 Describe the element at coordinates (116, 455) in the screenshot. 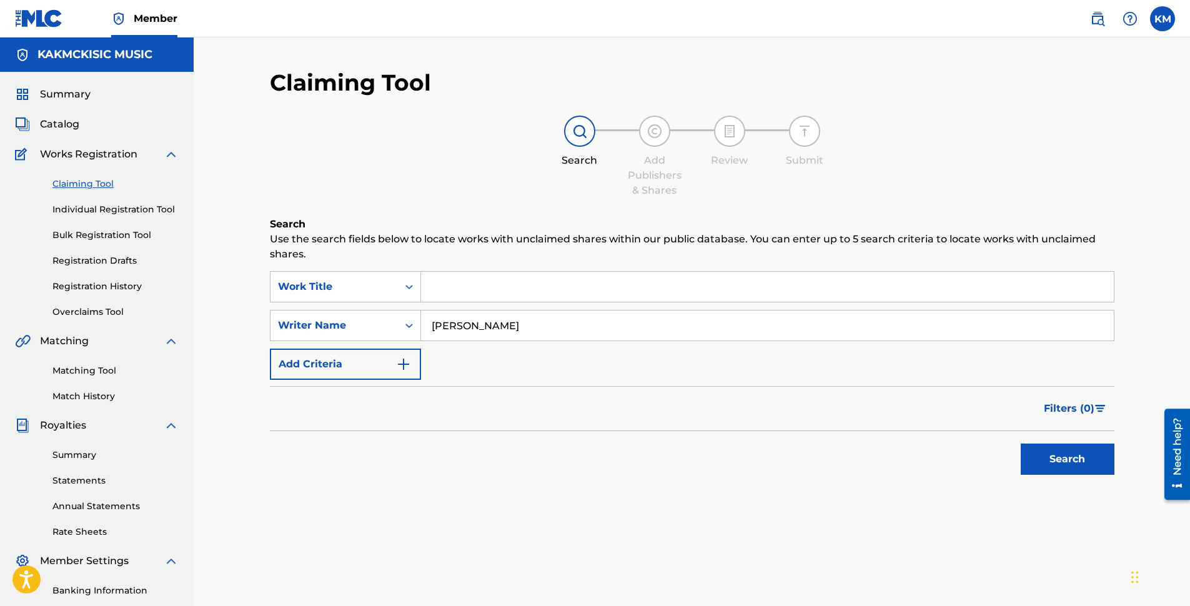

I see `a: Summary` at that location.